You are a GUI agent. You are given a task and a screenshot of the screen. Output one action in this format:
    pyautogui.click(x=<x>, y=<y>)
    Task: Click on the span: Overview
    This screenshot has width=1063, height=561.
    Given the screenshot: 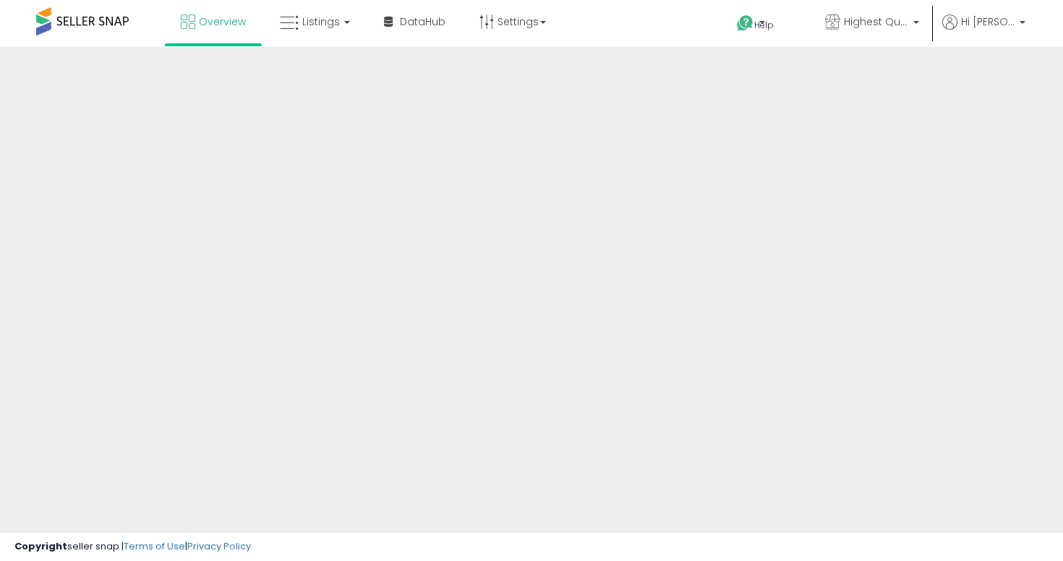 What is the action you would take?
    pyautogui.click(x=222, y=22)
    